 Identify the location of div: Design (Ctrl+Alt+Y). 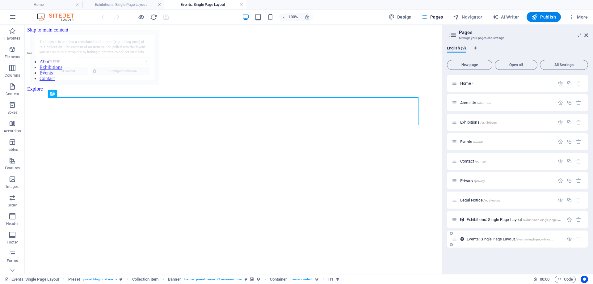
(400, 17).